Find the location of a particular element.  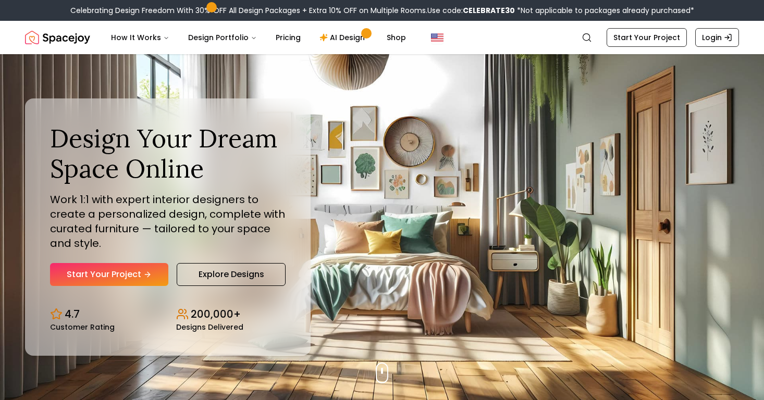

img: Spacejoy Logo is located at coordinates (57, 38).